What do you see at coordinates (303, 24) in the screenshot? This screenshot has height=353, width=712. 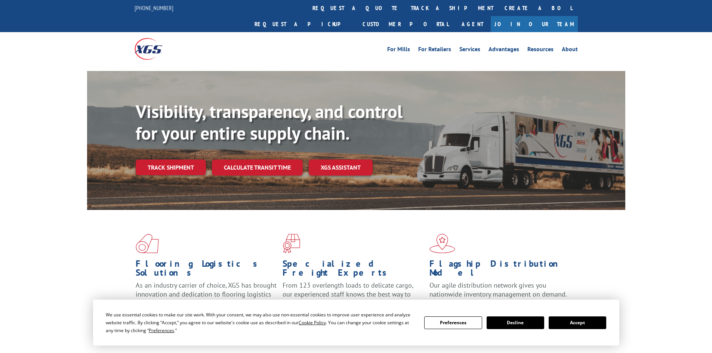 I see `a: Request a pickup` at bounding box center [303, 24].